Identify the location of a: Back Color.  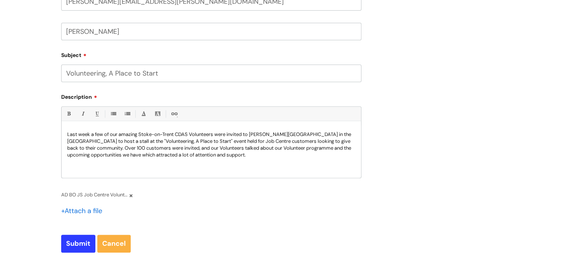
(157, 114).